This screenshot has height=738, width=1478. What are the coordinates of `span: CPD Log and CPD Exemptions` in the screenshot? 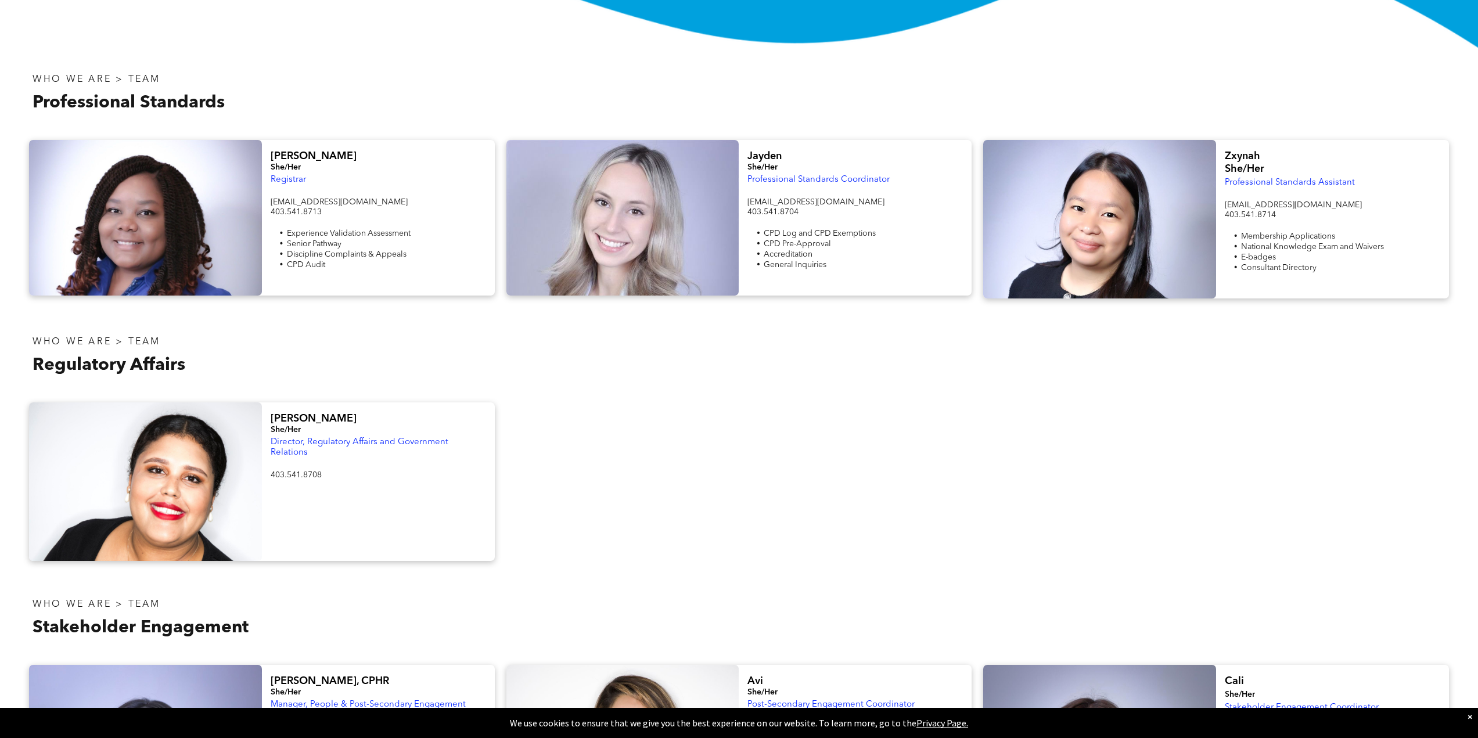 It's located at (819, 233).